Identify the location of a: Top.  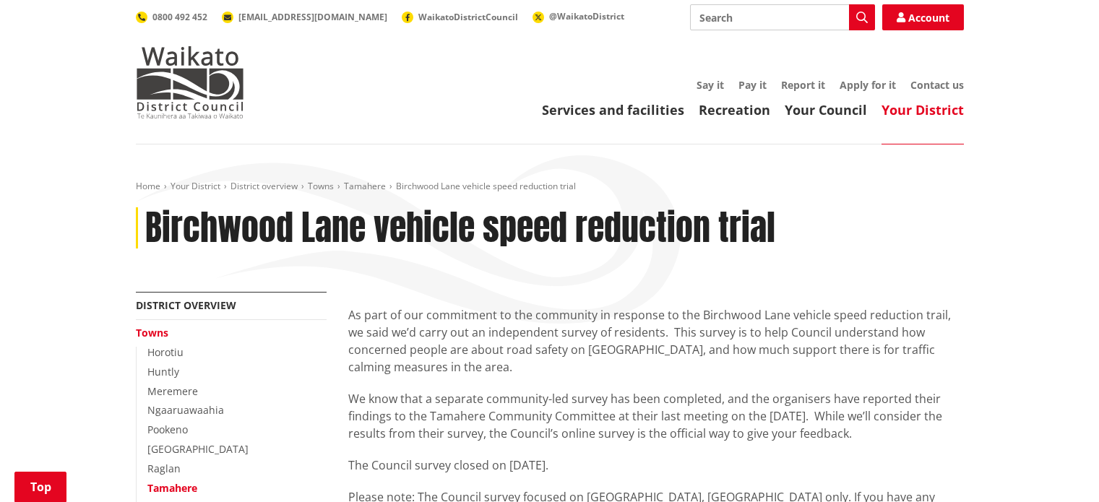
(40, 487).